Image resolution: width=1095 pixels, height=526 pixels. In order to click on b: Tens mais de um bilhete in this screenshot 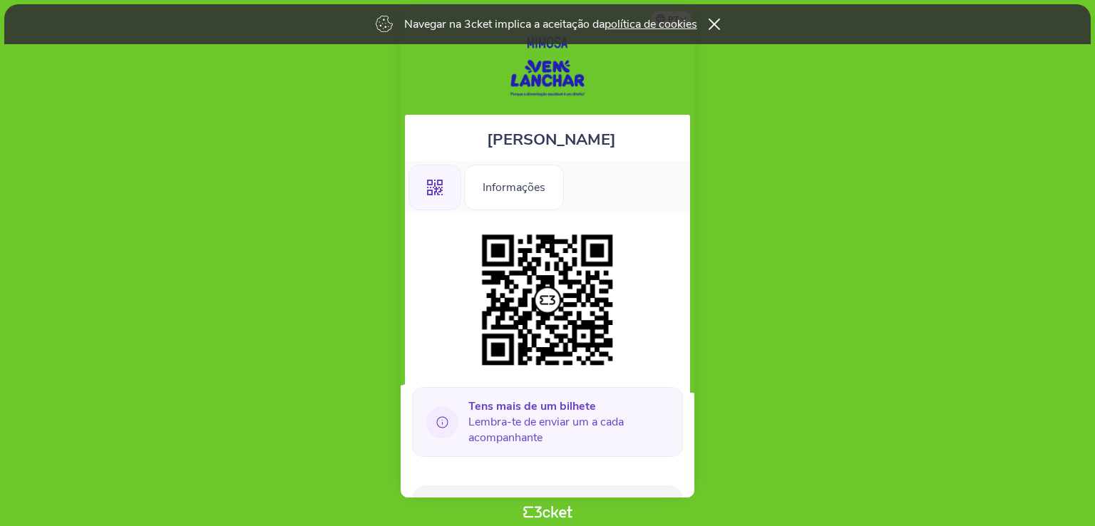, I will do `click(532, 406)`.